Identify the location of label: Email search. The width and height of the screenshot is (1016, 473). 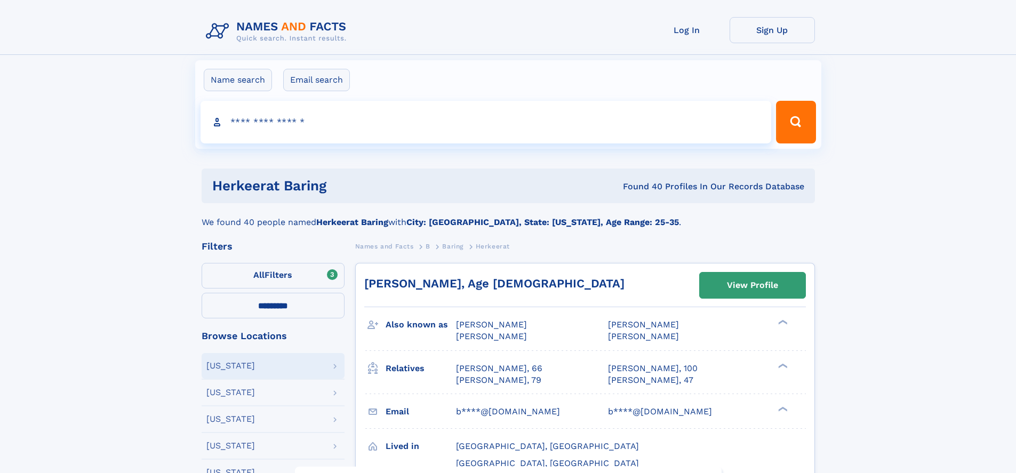
(316, 80).